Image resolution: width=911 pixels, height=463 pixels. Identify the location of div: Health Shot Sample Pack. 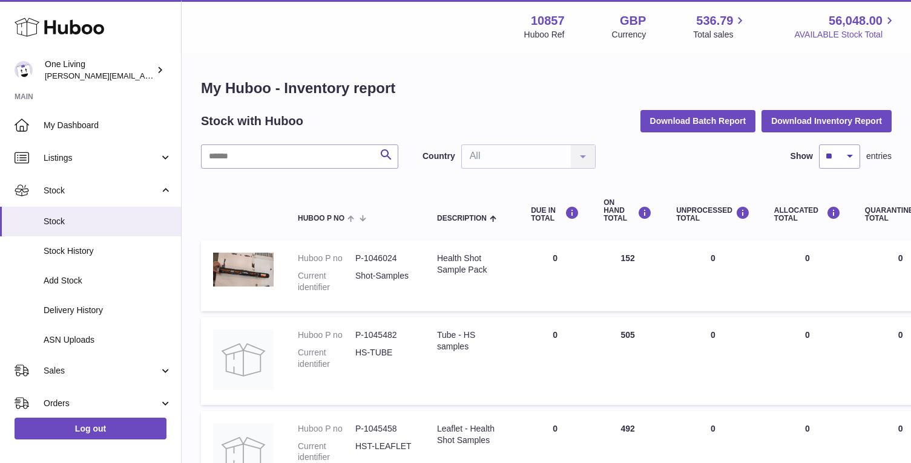
(471, 264).